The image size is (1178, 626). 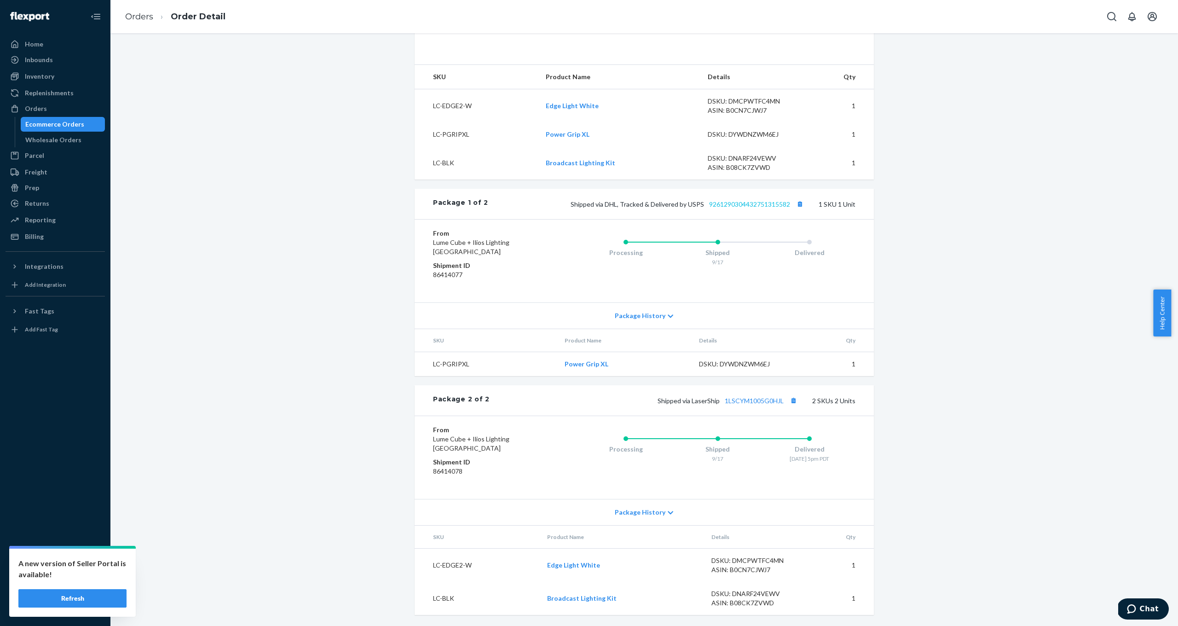 What do you see at coordinates (41, 329) in the screenshot?
I see `div: Add Fast Tag` at bounding box center [41, 329].